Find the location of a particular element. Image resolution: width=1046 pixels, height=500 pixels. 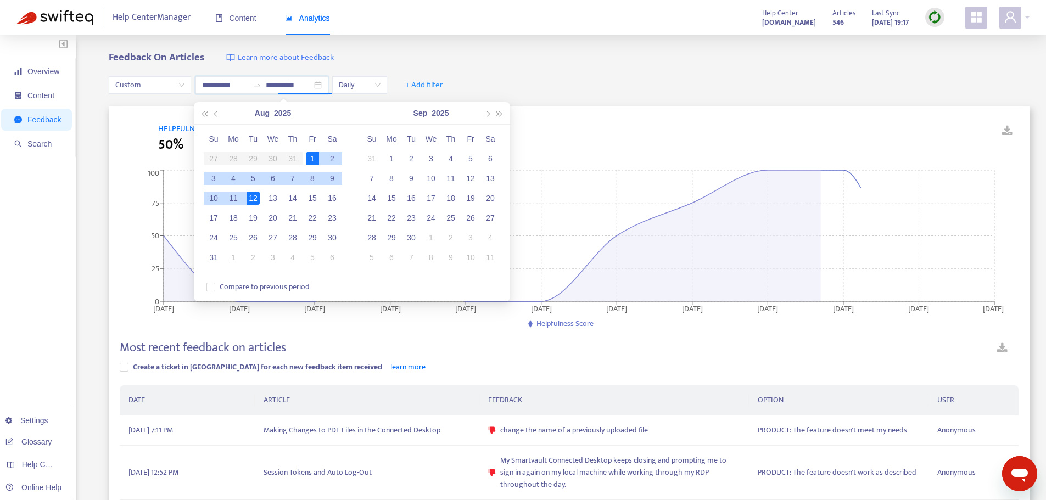

td: 2025-09-29 is located at coordinates (392, 238).